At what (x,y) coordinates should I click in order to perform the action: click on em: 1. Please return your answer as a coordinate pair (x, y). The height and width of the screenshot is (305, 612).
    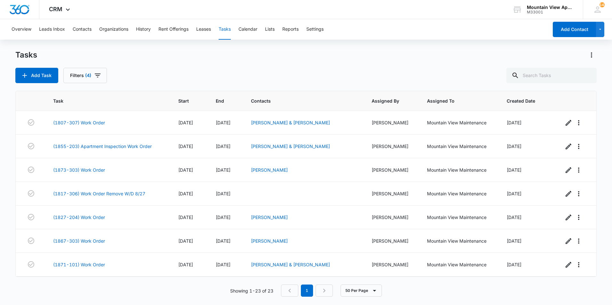
    Looking at the image, I should click on (307, 291).